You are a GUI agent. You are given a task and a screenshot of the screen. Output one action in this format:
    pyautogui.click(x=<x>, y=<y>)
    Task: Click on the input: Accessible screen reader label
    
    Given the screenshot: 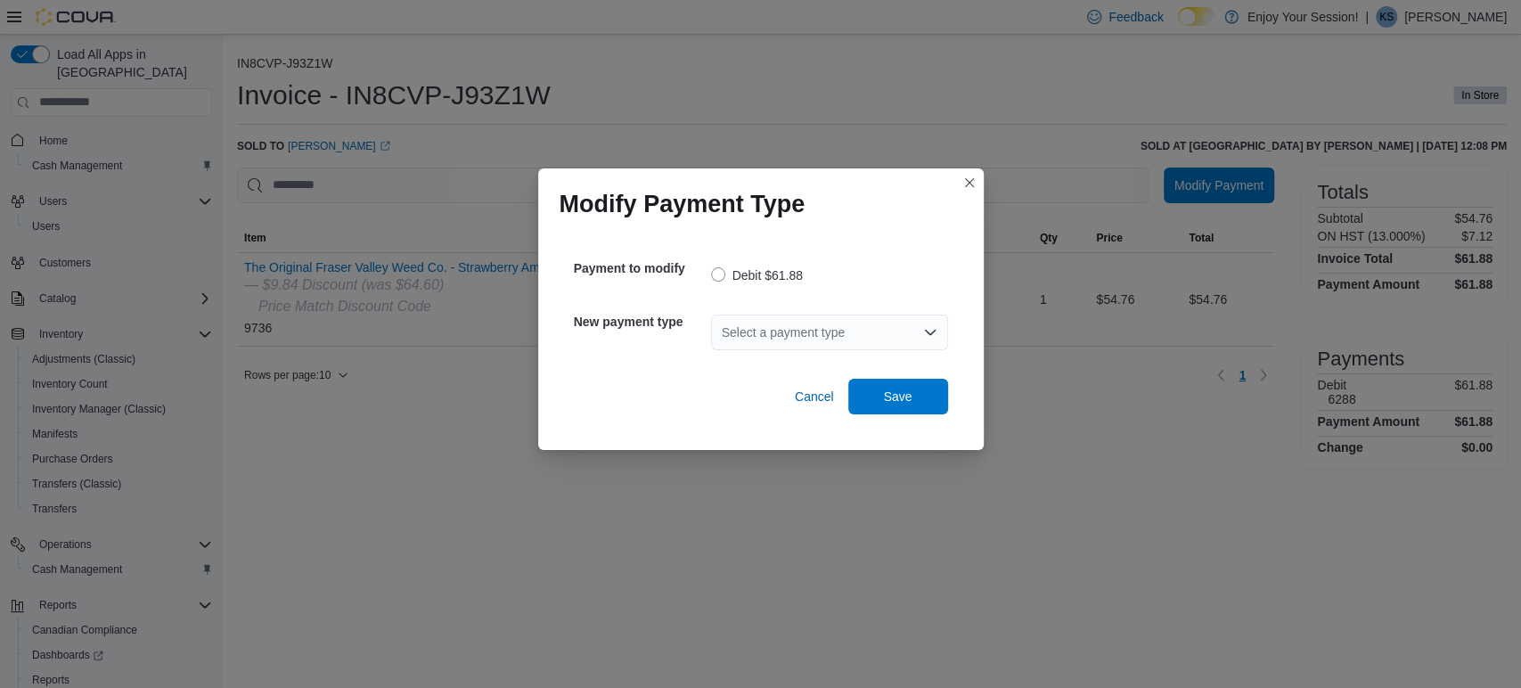 What is the action you would take?
    pyautogui.click(x=722, y=332)
    